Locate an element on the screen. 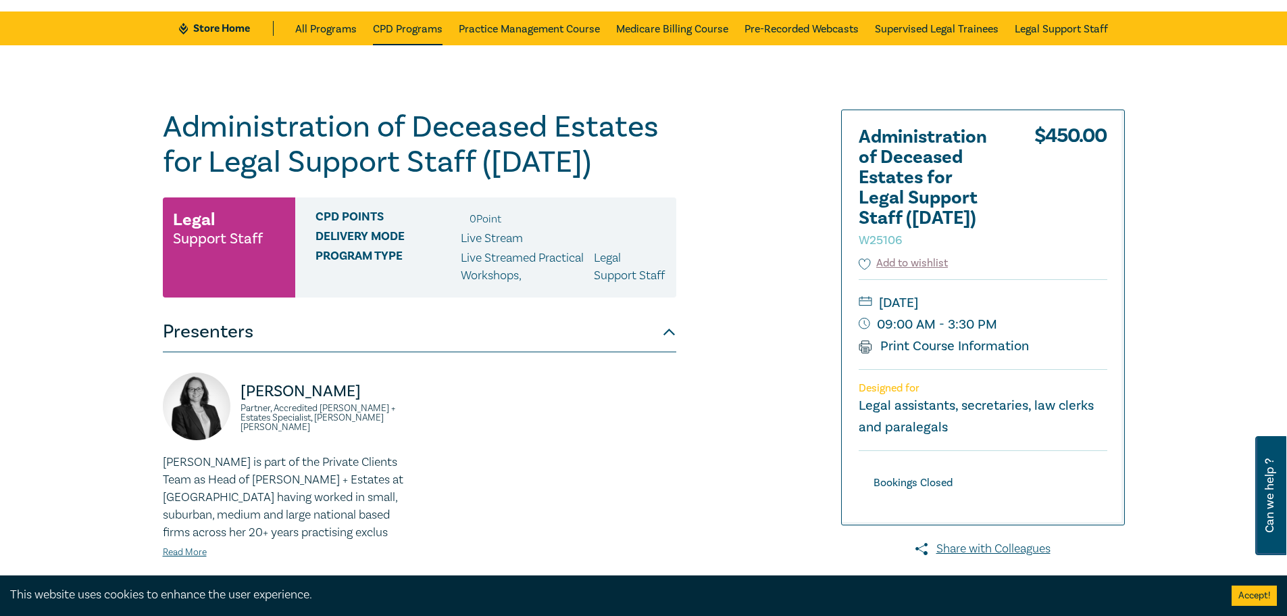 The height and width of the screenshot is (616, 1287). small: W25106 is located at coordinates (880, 240).